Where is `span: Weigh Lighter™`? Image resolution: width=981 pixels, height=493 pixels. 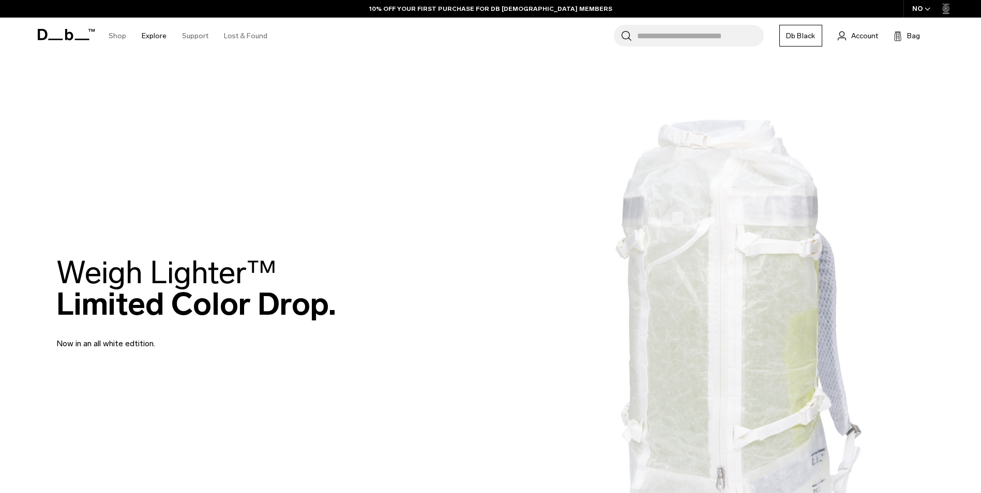 span: Weigh Lighter™ is located at coordinates (167, 273).